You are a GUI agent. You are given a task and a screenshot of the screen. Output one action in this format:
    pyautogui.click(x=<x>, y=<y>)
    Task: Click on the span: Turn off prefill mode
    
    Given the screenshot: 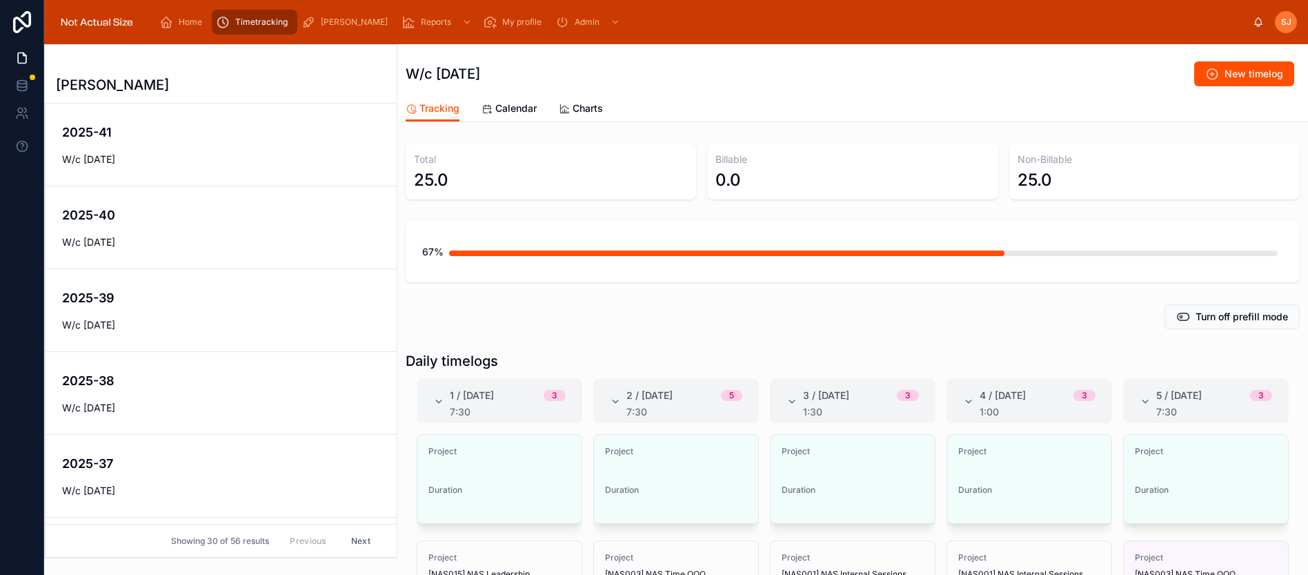 What is the action you would take?
    pyautogui.click(x=1241, y=317)
    